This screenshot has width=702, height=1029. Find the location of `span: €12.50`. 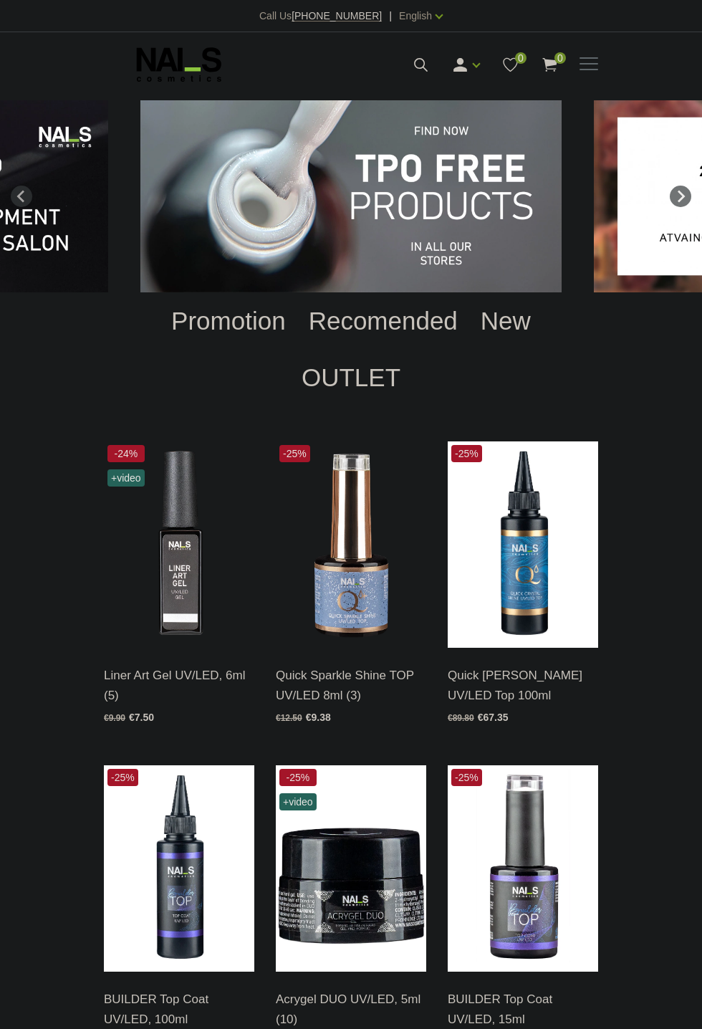

span: €12.50 is located at coordinates (289, 718).